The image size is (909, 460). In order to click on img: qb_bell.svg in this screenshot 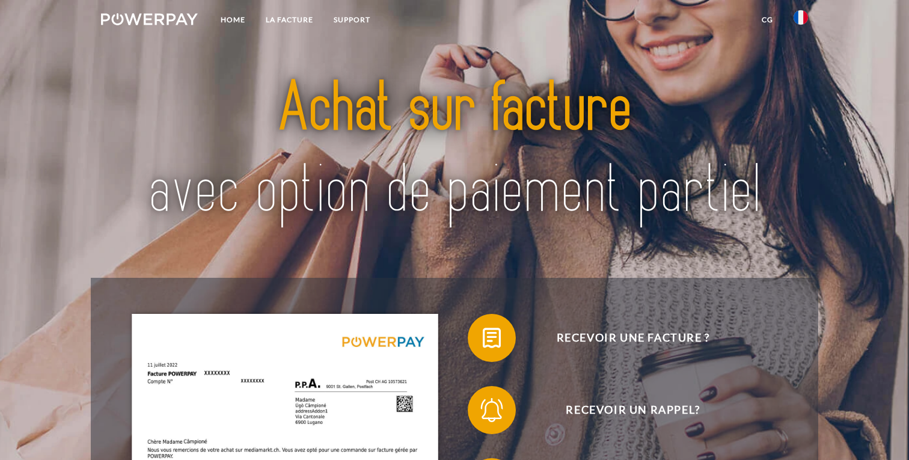, I will do `click(492, 410)`.